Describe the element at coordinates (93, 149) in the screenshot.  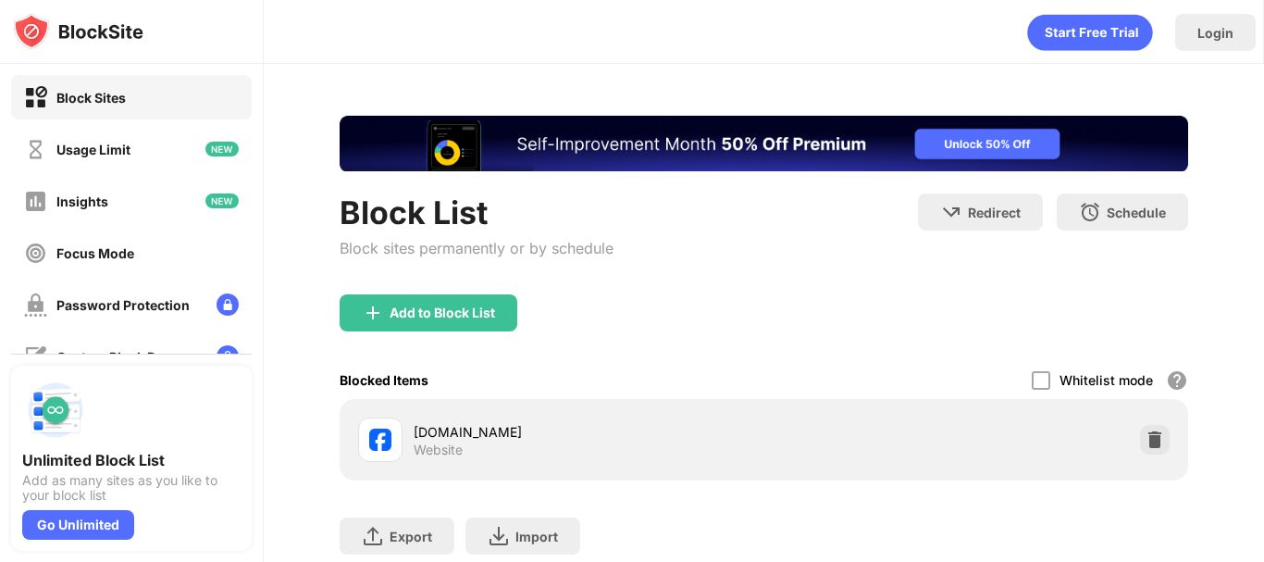
I see `div: Usage Limit` at that location.